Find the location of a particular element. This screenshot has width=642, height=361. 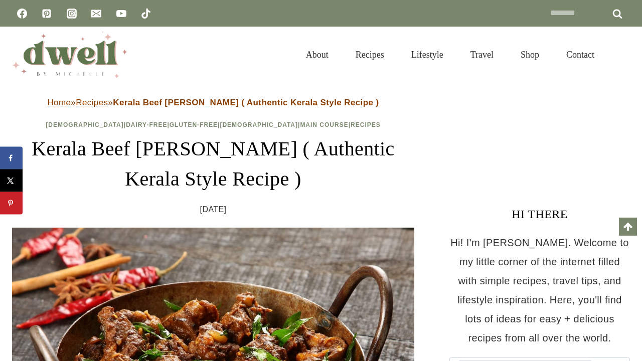

a: Instagram is located at coordinates (72, 14).